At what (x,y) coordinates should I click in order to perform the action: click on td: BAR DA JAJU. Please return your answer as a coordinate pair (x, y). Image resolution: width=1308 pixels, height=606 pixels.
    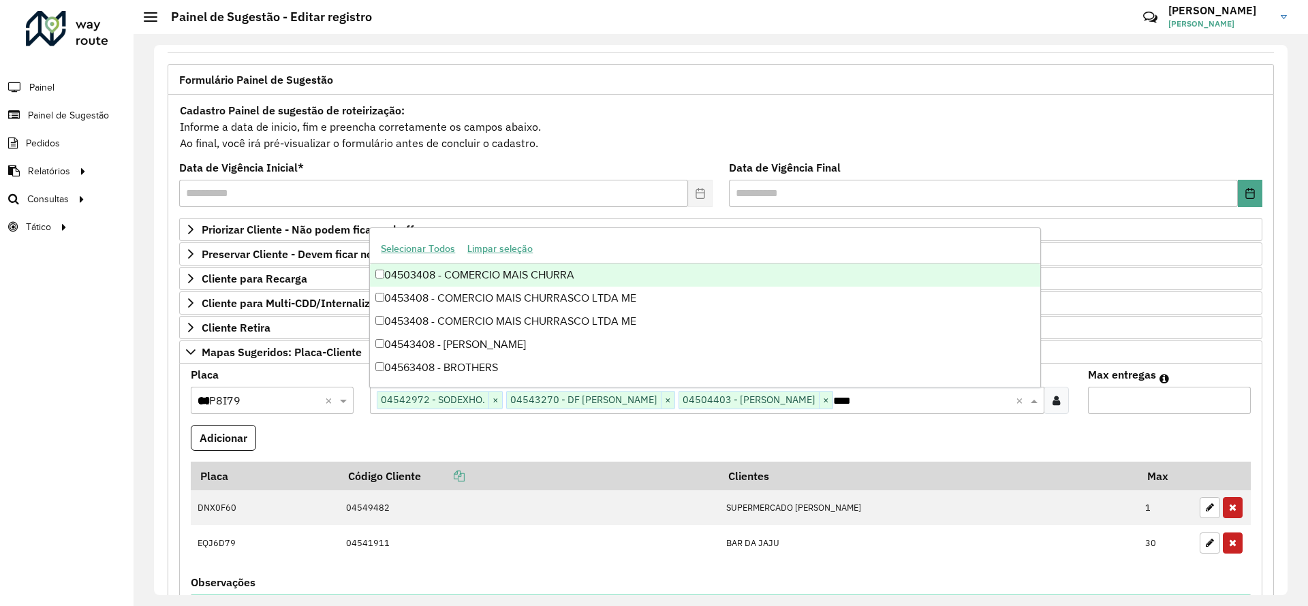
    Looking at the image, I should click on (928, 543).